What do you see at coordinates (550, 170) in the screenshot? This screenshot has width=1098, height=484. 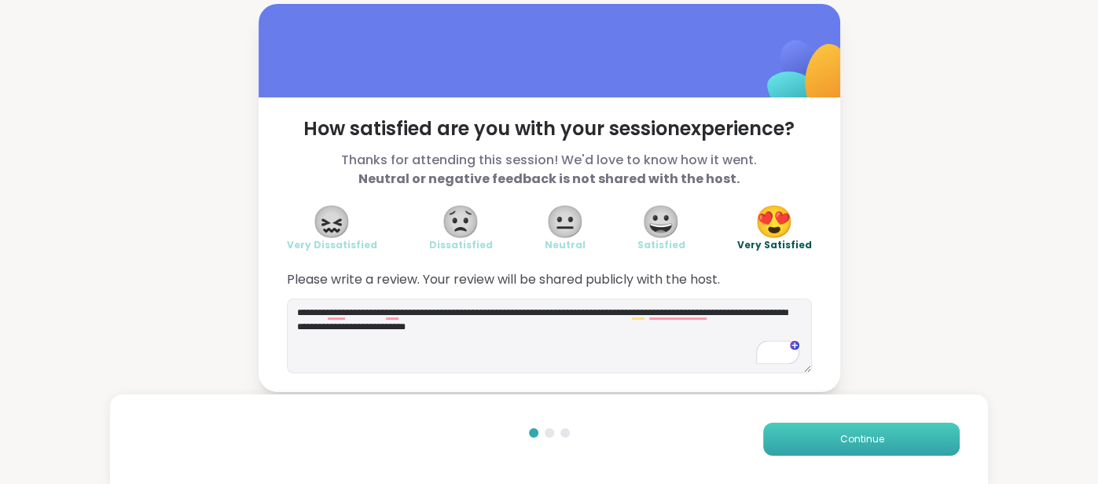 I see `span: Thanks for attending this session! We'd love to know how it went.` at bounding box center [550, 170].